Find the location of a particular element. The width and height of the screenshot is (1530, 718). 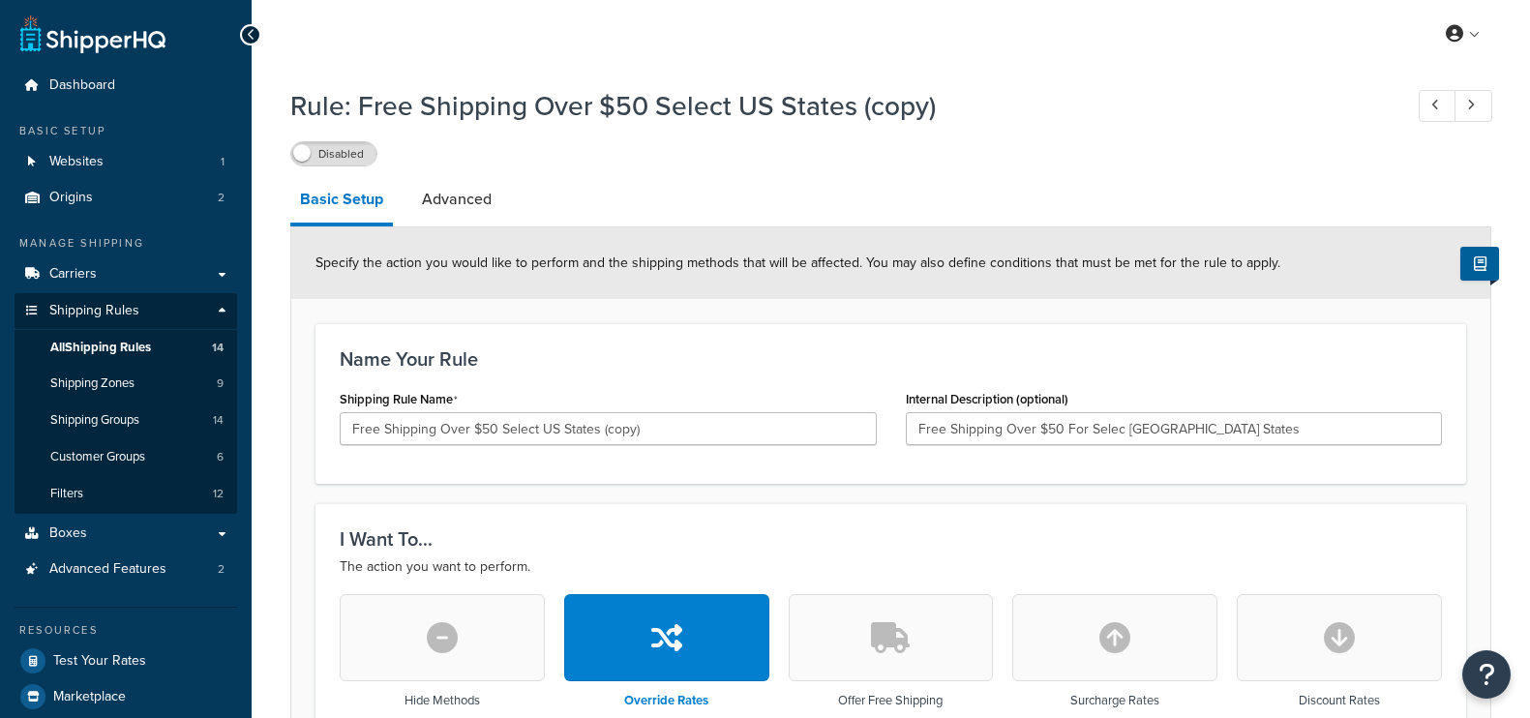

a: Shipping Groups14 is located at coordinates (126, 420).